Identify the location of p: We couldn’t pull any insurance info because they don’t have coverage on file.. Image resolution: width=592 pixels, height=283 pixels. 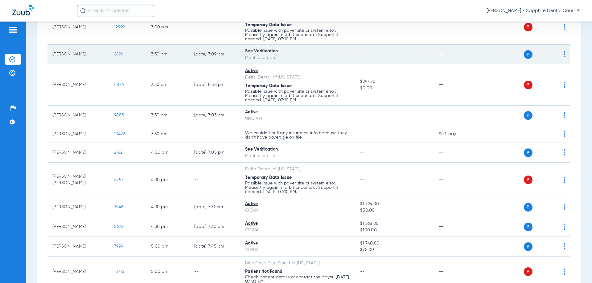
(298, 135).